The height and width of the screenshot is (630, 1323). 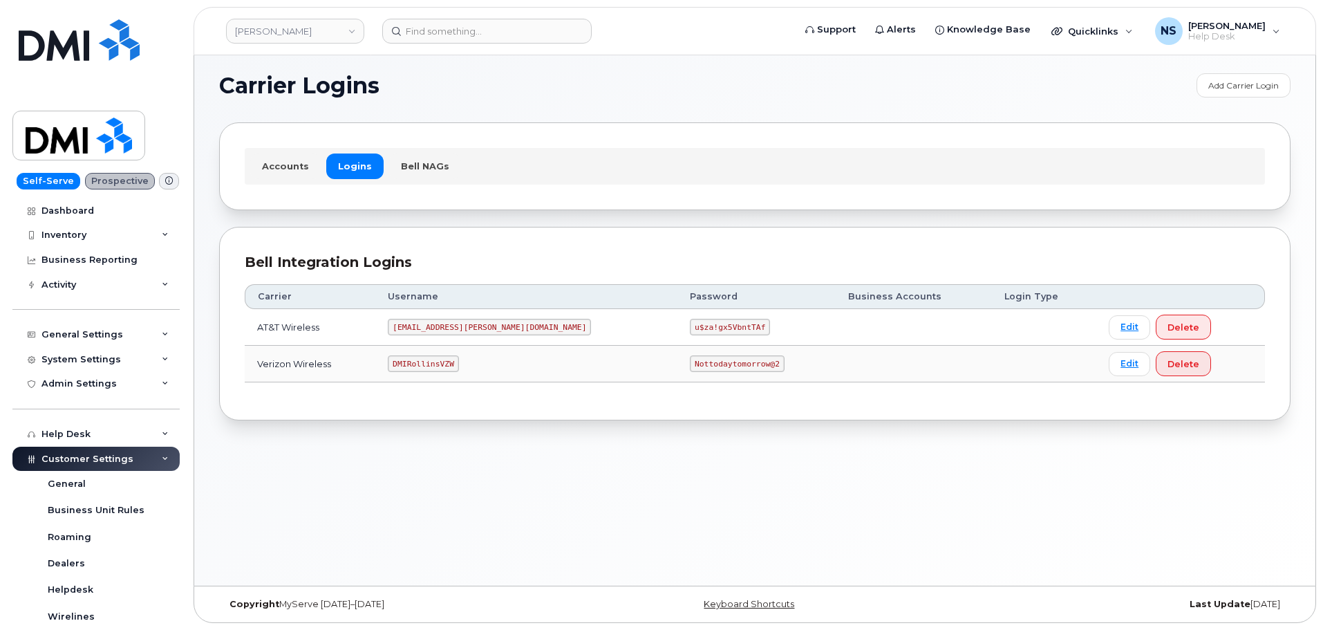 What do you see at coordinates (425, 166) in the screenshot?
I see `a: Bell NAGs` at bounding box center [425, 166].